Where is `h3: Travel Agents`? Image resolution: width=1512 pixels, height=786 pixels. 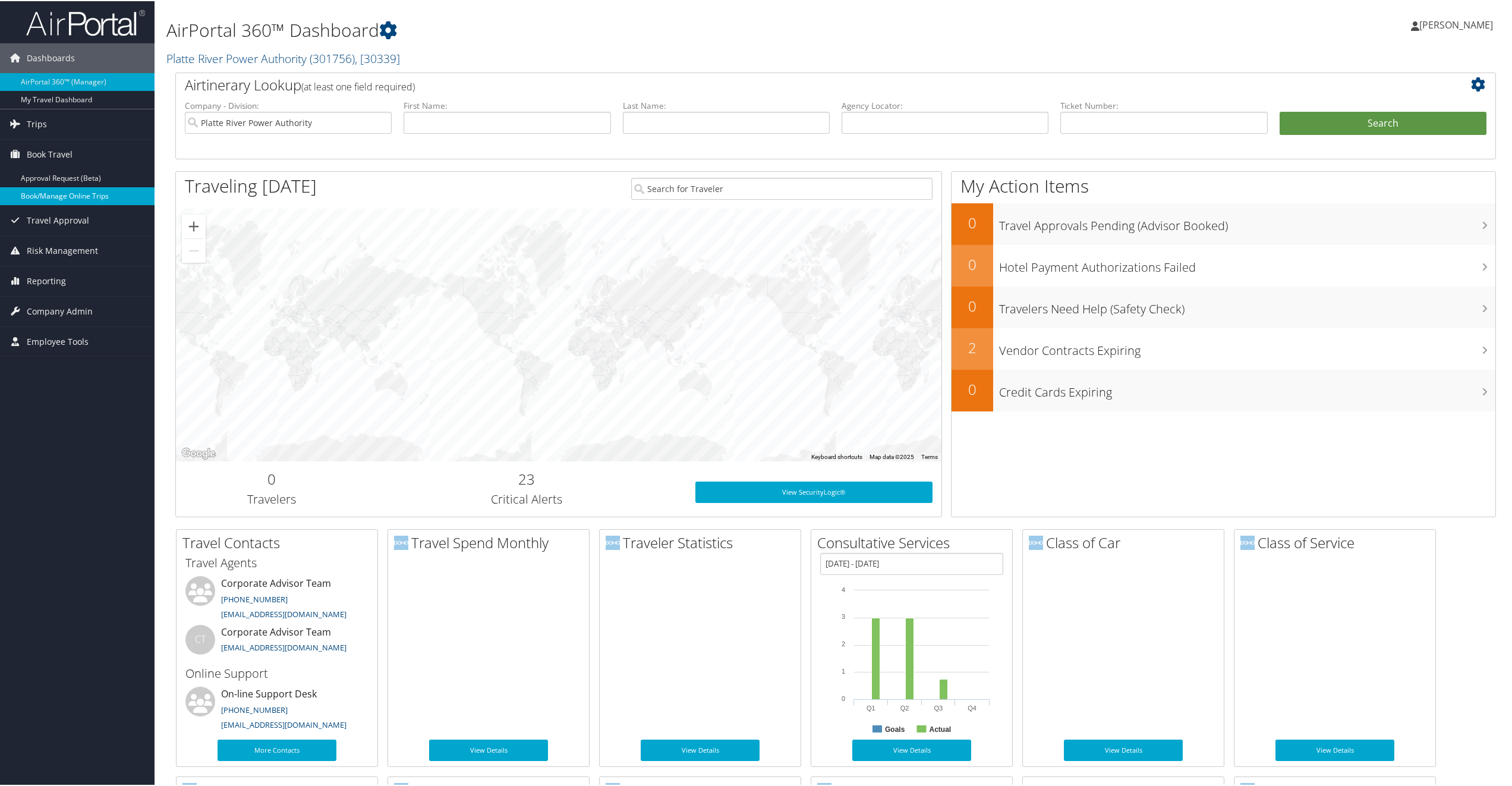 h3: Travel Agents is located at coordinates (277, 563).